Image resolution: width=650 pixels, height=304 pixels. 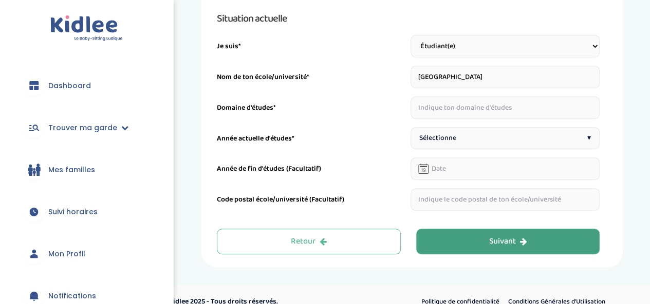 What do you see at coordinates (246, 108) in the screenshot?
I see `label: Domaine d'études*` at bounding box center [246, 108].